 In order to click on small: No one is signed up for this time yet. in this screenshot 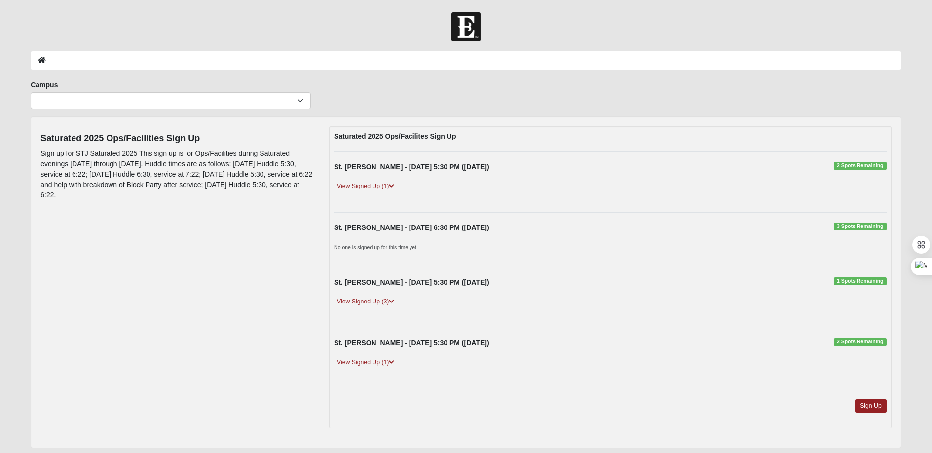, I will do `click(376, 247)`.